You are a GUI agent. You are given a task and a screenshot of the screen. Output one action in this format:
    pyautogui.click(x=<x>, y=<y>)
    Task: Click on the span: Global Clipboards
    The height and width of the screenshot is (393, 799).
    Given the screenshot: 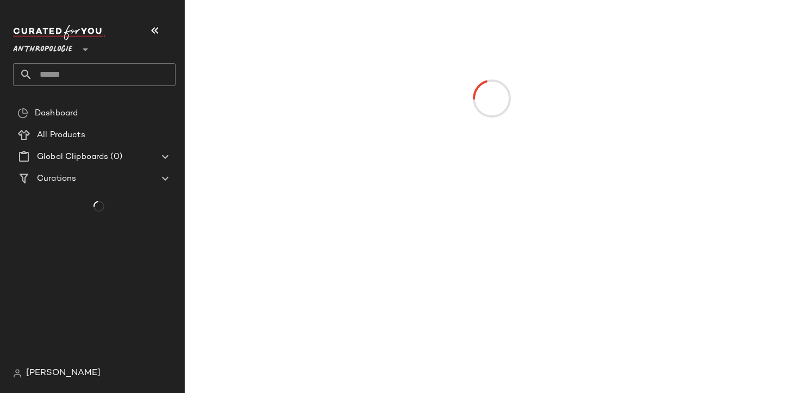 What is the action you would take?
    pyautogui.click(x=72, y=157)
    